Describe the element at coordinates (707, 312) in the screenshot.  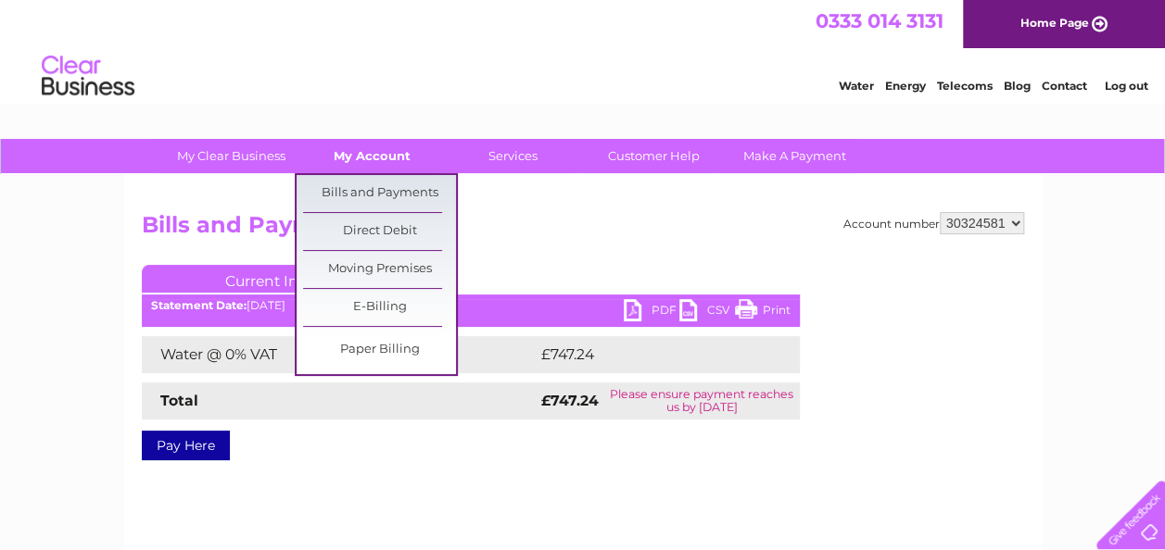
I see `a: CSV` at that location.